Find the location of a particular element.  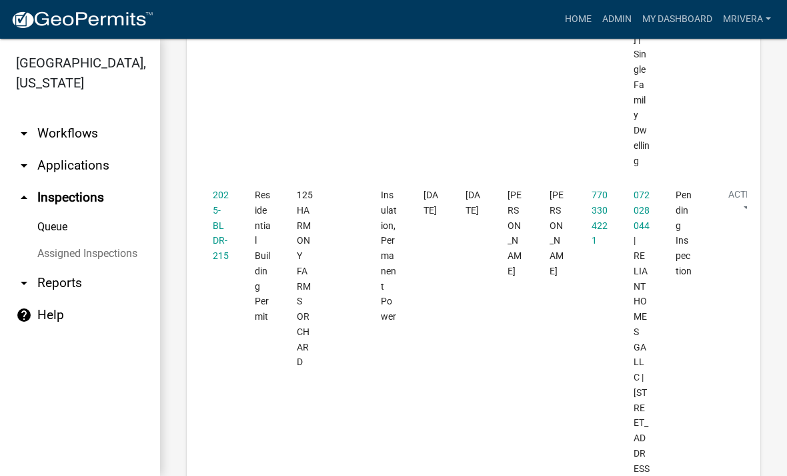

span: Pending Inspection is located at coordinates (684, 233).